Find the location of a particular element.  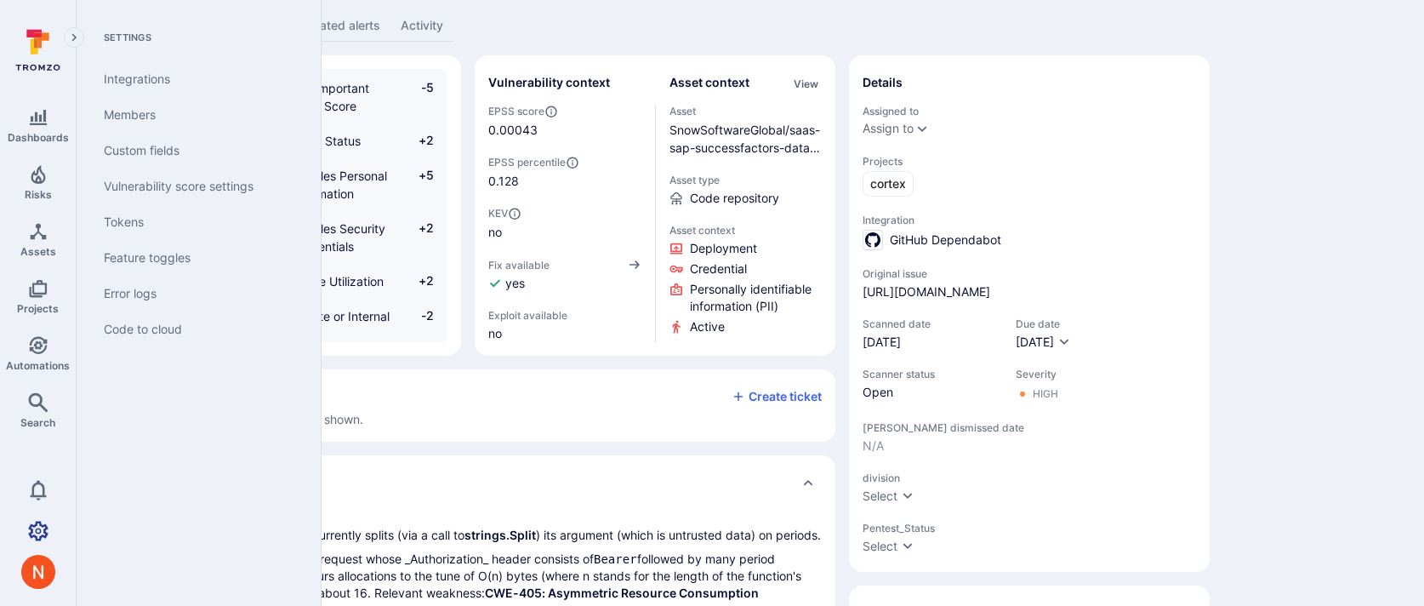

span: Private or Internal Asset is located at coordinates (340, 325).